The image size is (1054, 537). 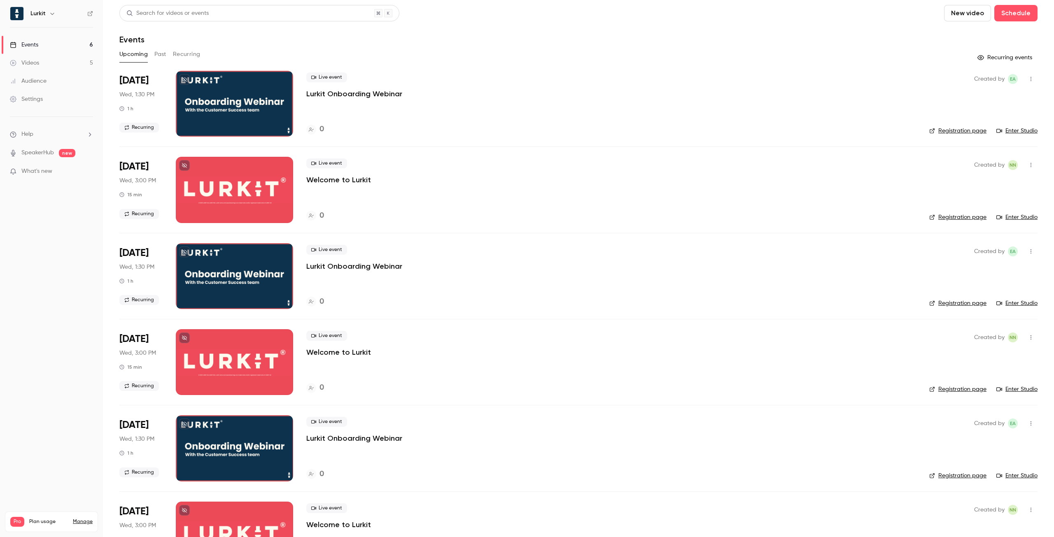 I want to click on div: Sep 10 Wed, 1:30 PM (Europe/Stockholm), so click(x=141, y=448).